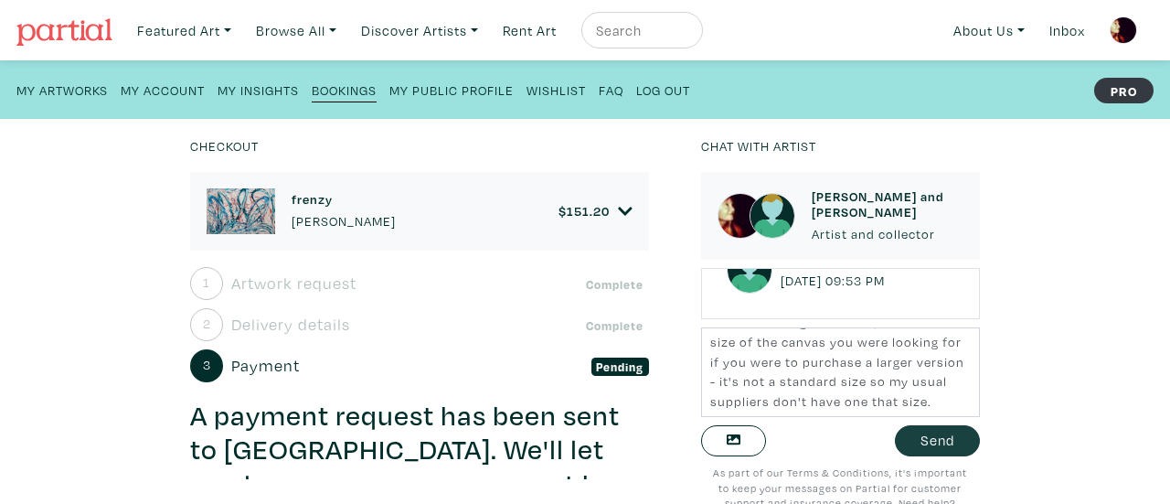 The width and height of the screenshot is (1170, 504). What do you see at coordinates (937, 441) in the screenshot?
I see `button: Send` at bounding box center [937, 441].